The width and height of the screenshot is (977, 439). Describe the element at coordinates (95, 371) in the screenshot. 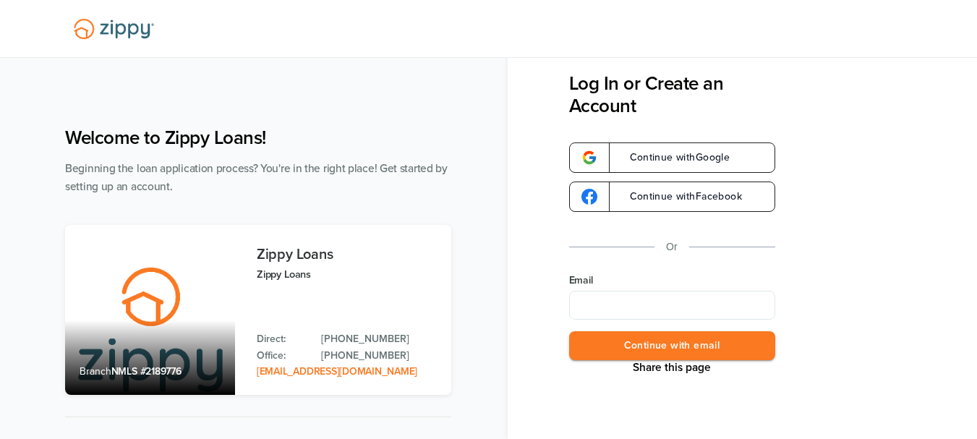

I see `span: Branch` at that location.